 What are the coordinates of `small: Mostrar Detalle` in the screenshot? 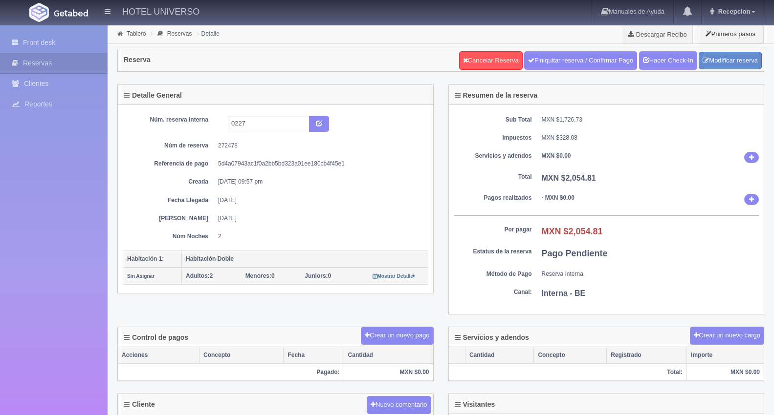 It's located at (393, 276).